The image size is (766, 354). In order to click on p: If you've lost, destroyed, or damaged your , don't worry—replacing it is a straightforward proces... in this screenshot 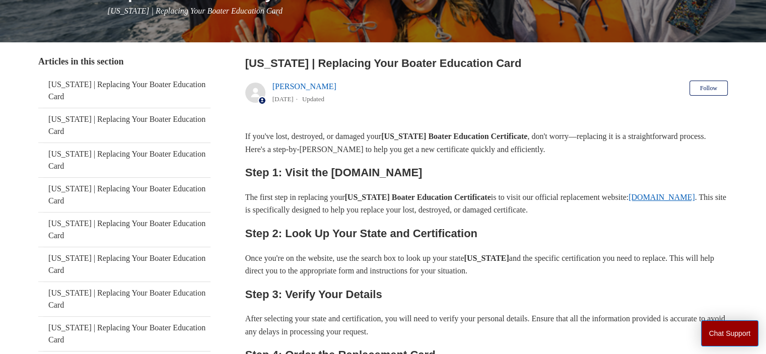, I will do `click(487, 143)`.